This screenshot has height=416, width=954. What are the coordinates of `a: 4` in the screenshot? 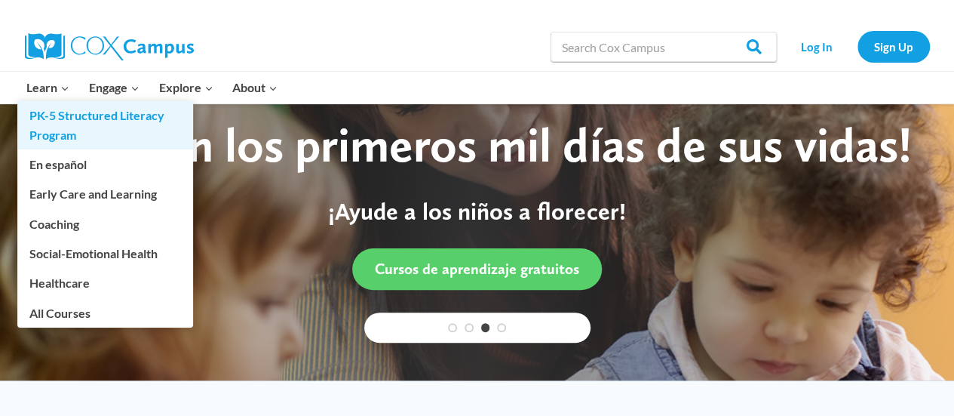 It's located at (502, 327).